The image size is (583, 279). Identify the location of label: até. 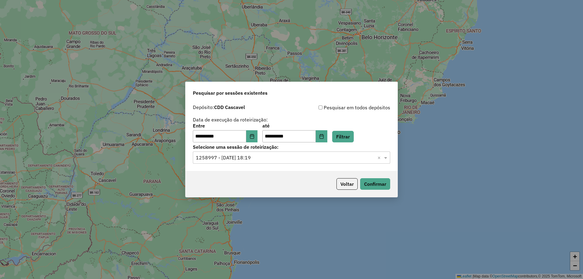
(294, 126).